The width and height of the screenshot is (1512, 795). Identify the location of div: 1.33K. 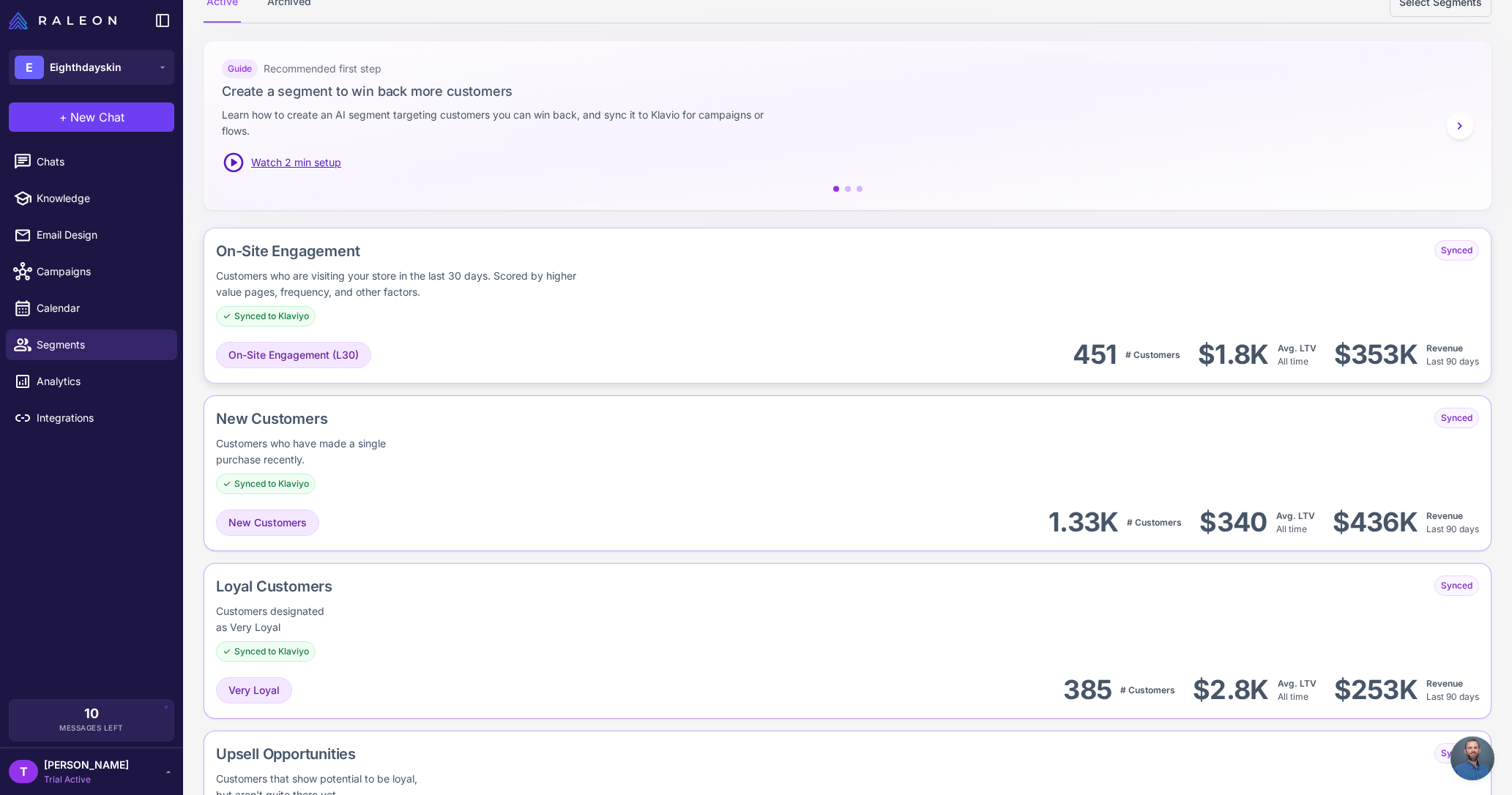
(1083, 522).